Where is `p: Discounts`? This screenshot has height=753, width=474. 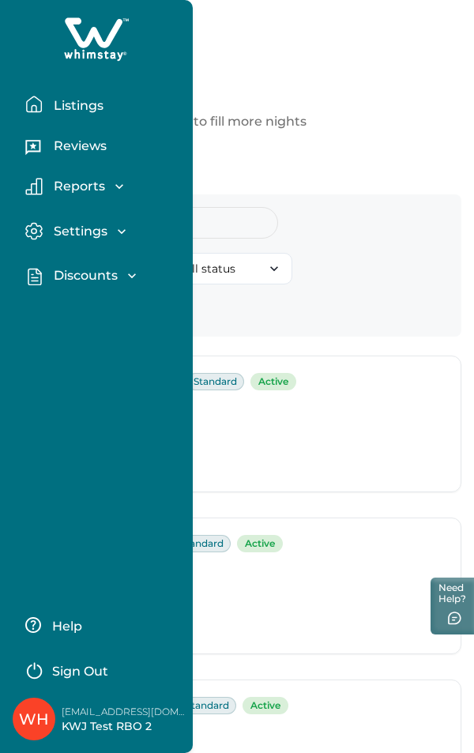
p: Discounts is located at coordinates (83, 276).